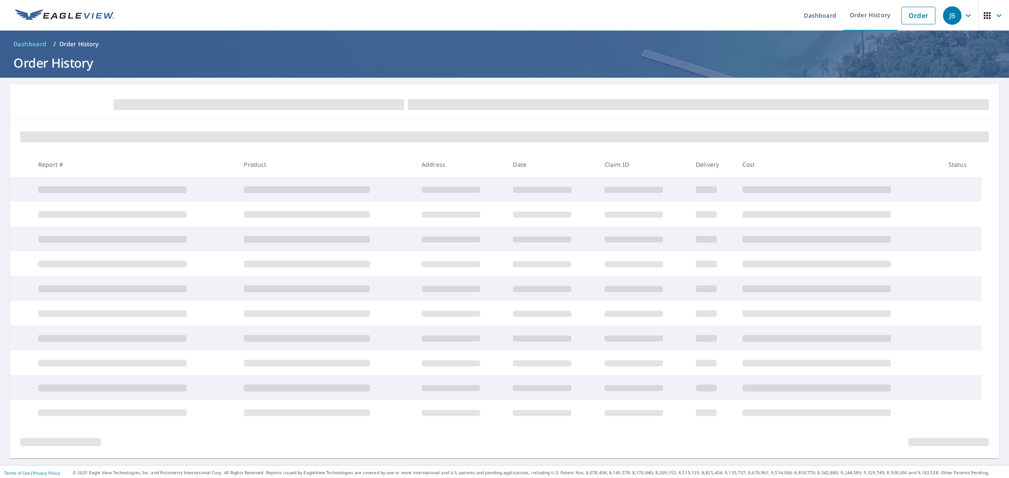  Describe the element at coordinates (326, 164) in the screenshot. I see `th: Product` at that location.